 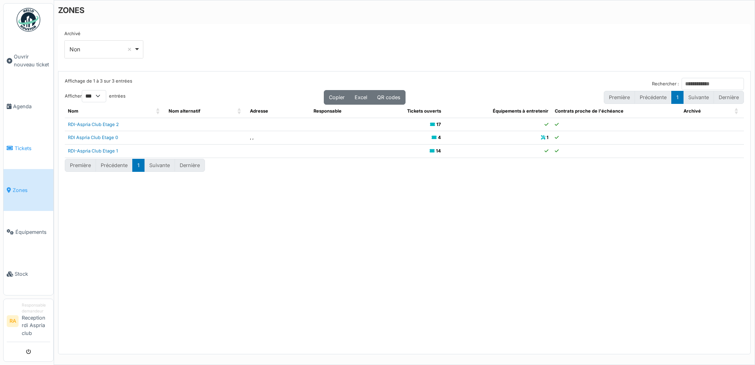 What do you see at coordinates (72, 34) in the screenshot?
I see `label: Archivé` at bounding box center [72, 34].